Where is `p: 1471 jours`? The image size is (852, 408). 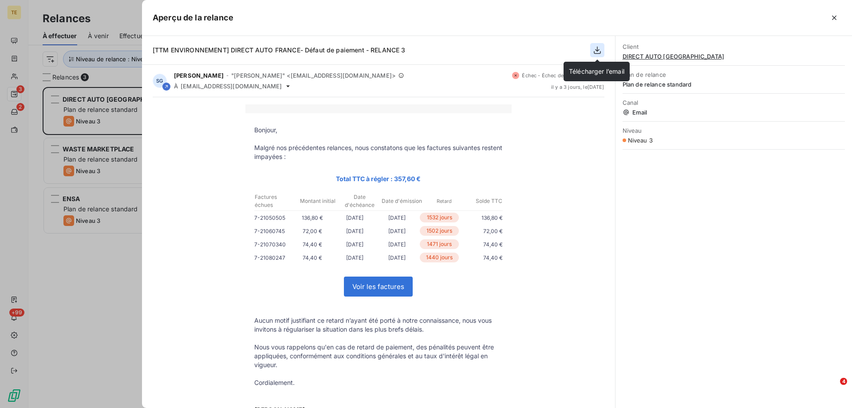 p: 1471 jours is located at coordinates (439, 244).